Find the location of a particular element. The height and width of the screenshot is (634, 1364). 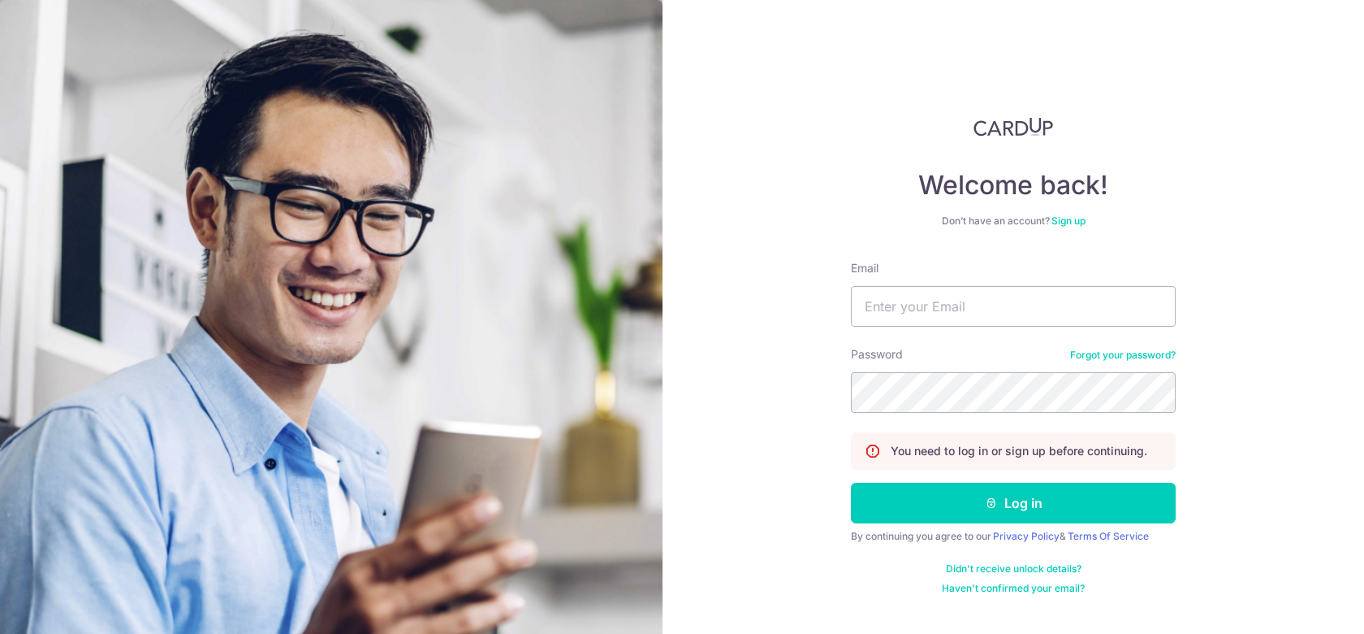

a: Didn't receive unlock details? is located at coordinates (1014, 569).